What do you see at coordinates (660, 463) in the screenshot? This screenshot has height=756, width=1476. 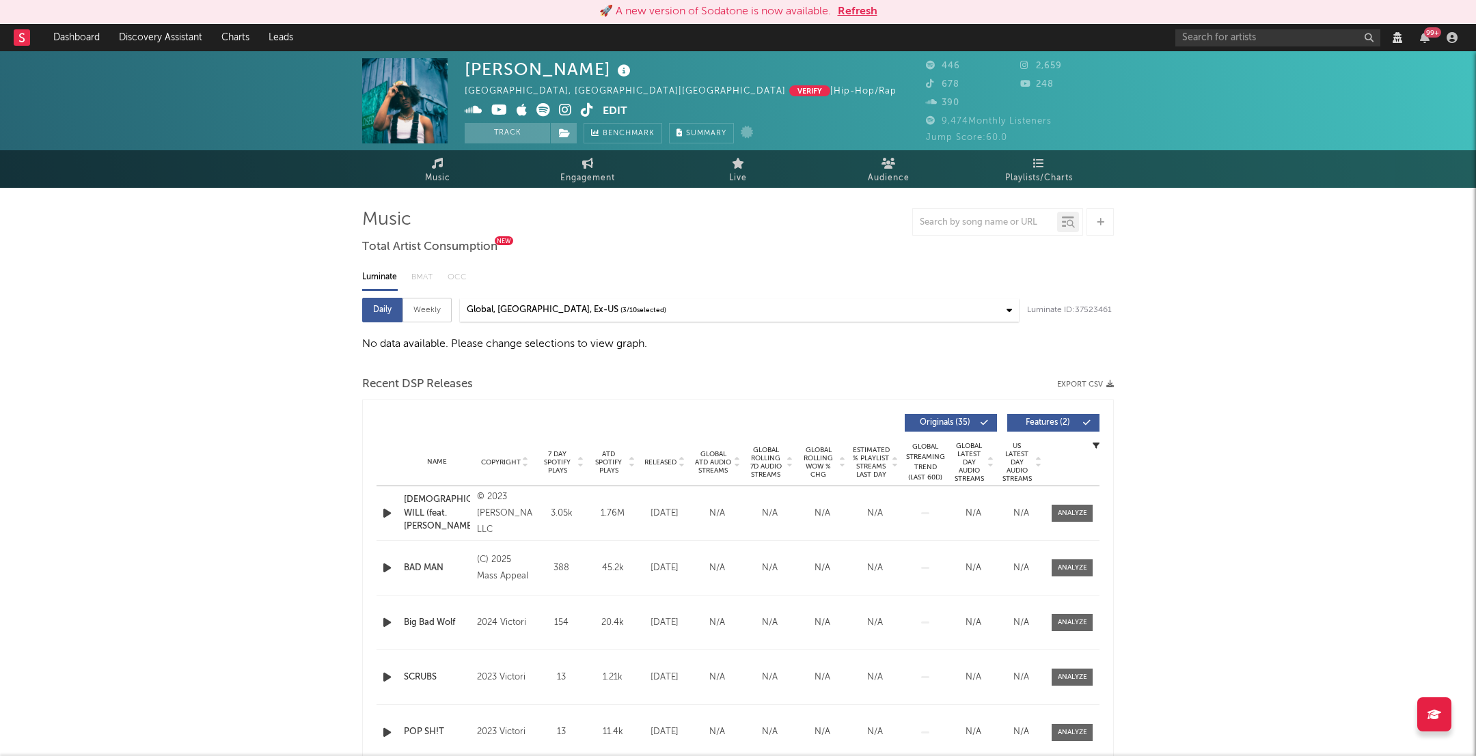 I see `span: Released` at bounding box center [660, 463].